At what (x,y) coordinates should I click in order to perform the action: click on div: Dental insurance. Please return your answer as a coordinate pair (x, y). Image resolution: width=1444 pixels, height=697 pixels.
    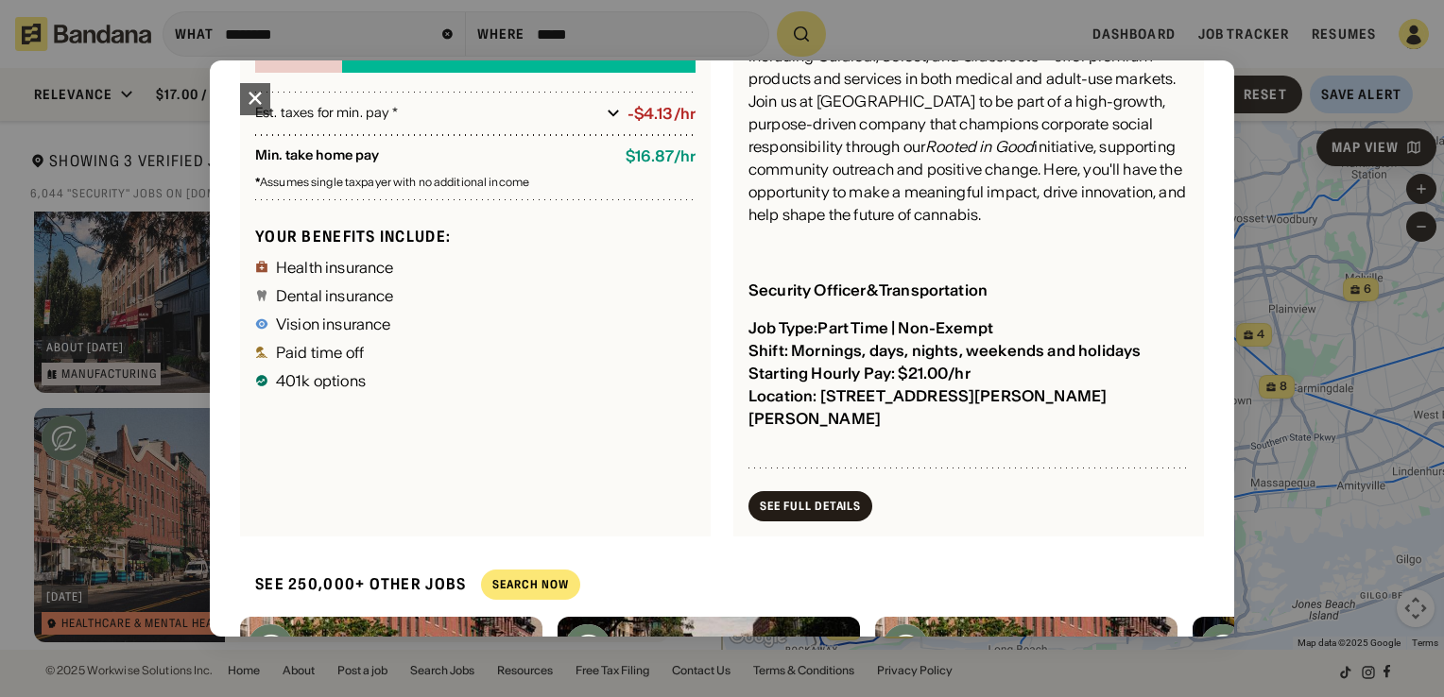
    Looking at the image, I should click on (334, 296).